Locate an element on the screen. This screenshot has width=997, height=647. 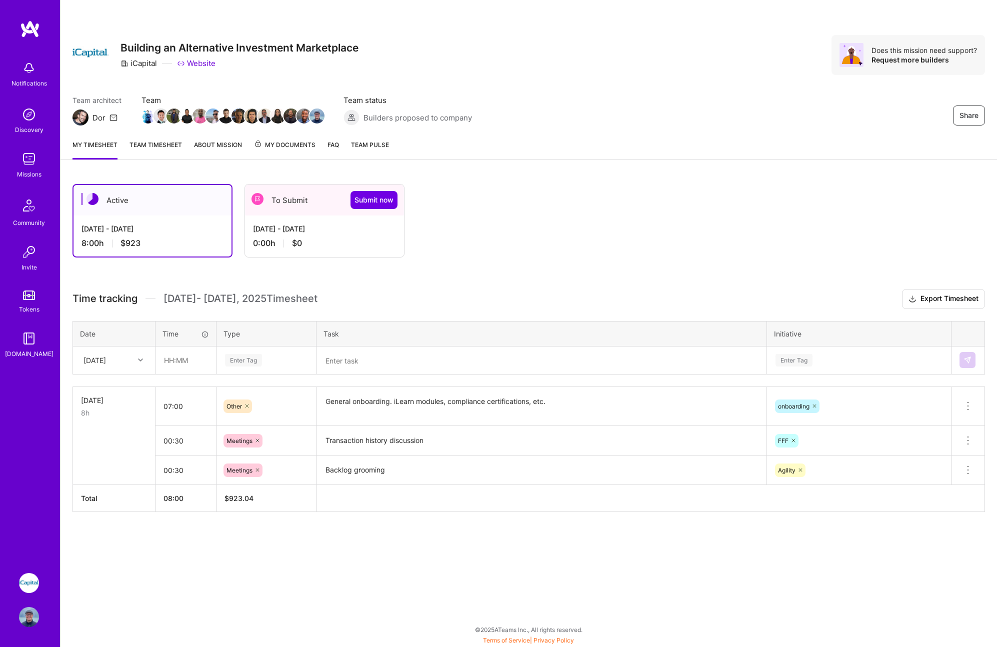
textarea: General onboarding. iLearn modules, compliance certifications, etc. is located at coordinates (542, 407).